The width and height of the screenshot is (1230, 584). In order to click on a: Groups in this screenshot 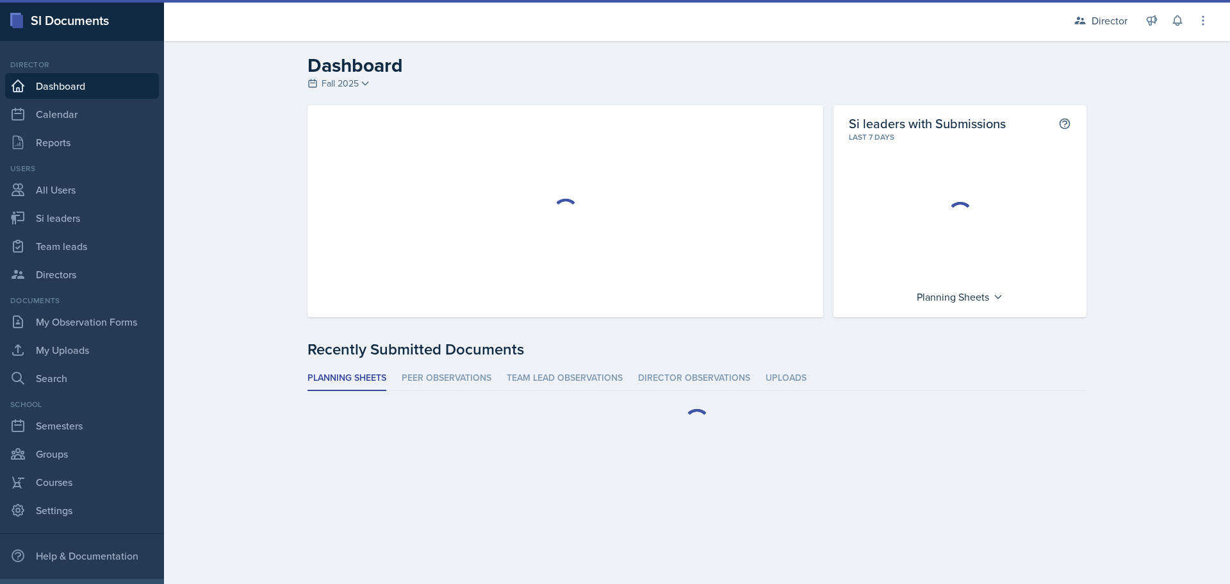, I will do `click(82, 454)`.